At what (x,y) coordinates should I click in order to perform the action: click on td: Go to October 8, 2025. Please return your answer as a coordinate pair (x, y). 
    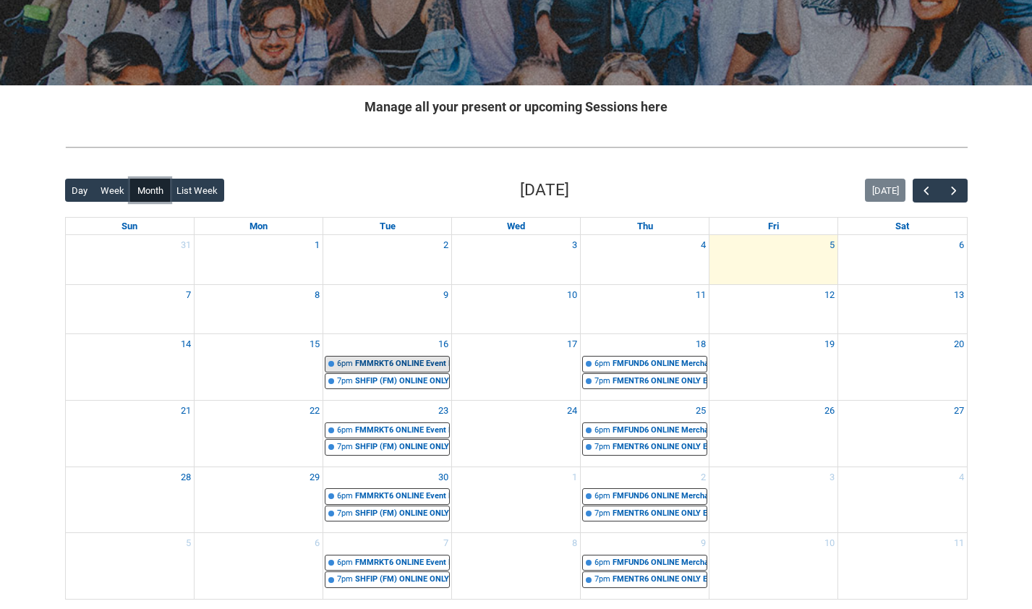
    Looking at the image, I should click on (516, 566).